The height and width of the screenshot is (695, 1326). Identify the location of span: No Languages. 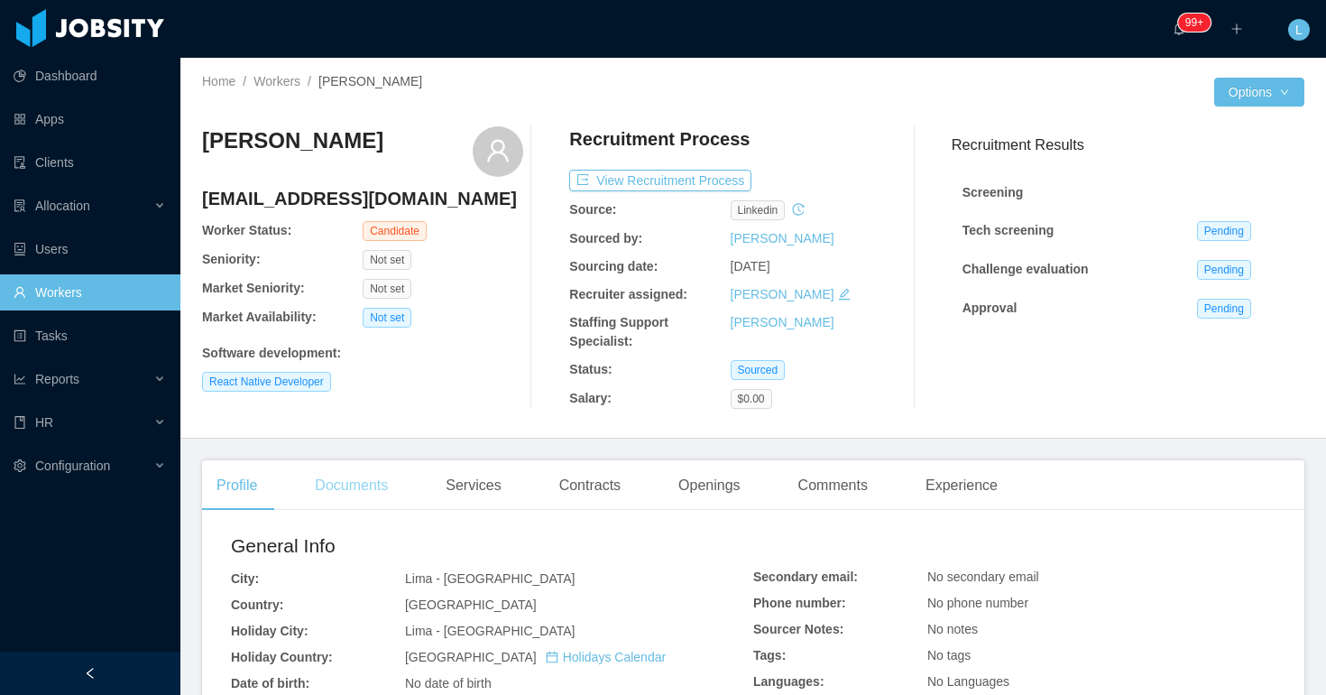
(968, 681).